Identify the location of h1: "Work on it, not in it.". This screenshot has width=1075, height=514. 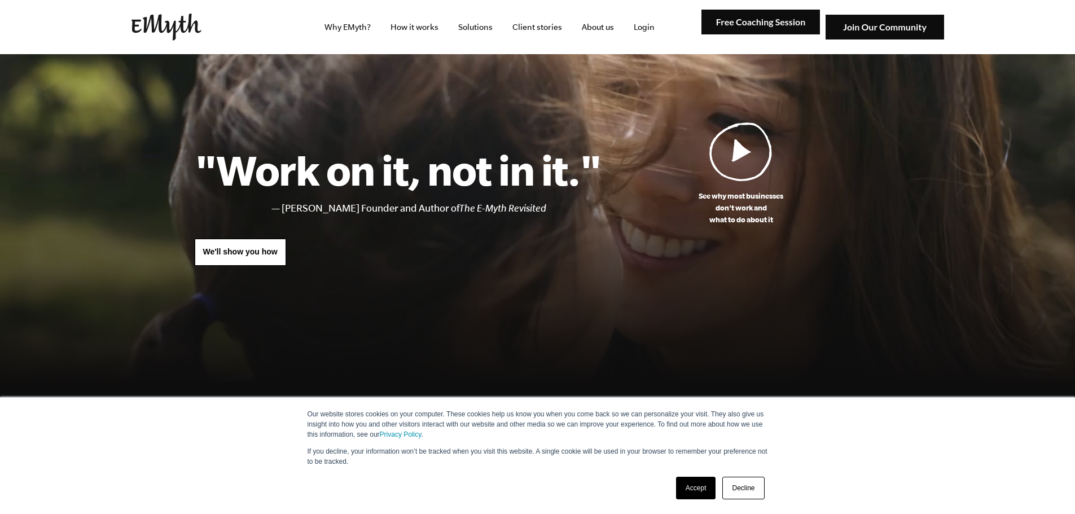
(398, 170).